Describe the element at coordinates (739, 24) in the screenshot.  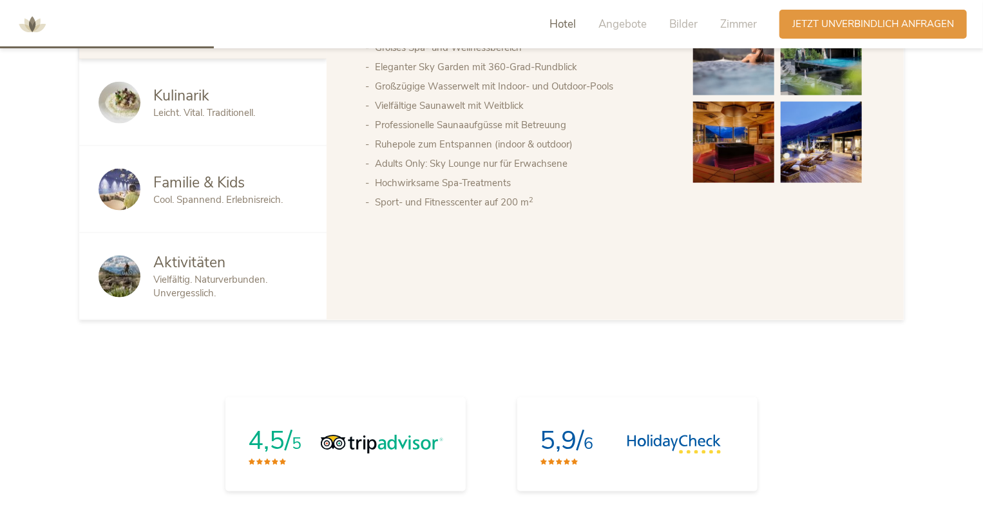
I see `span: Zimmer` at that location.